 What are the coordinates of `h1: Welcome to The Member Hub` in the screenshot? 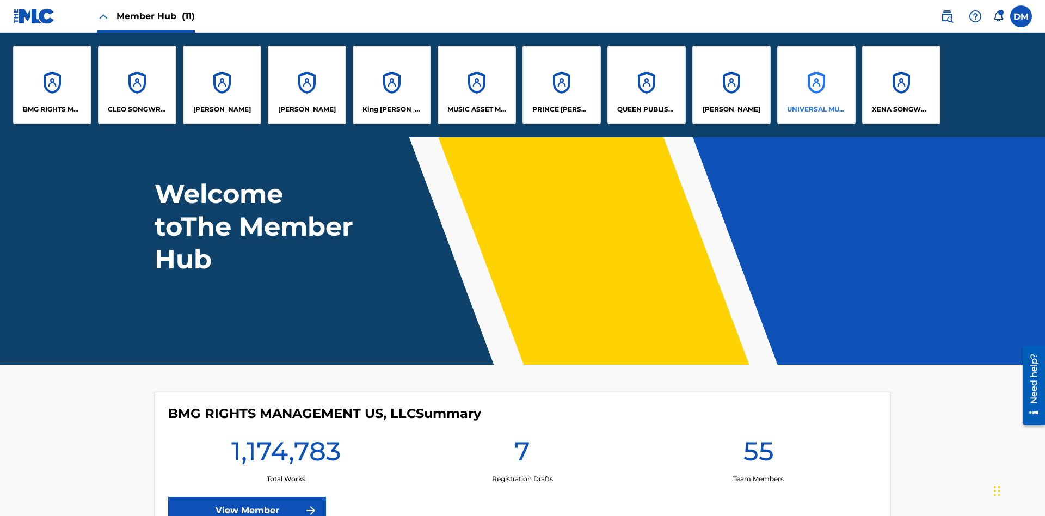 It's located at (256, 226).